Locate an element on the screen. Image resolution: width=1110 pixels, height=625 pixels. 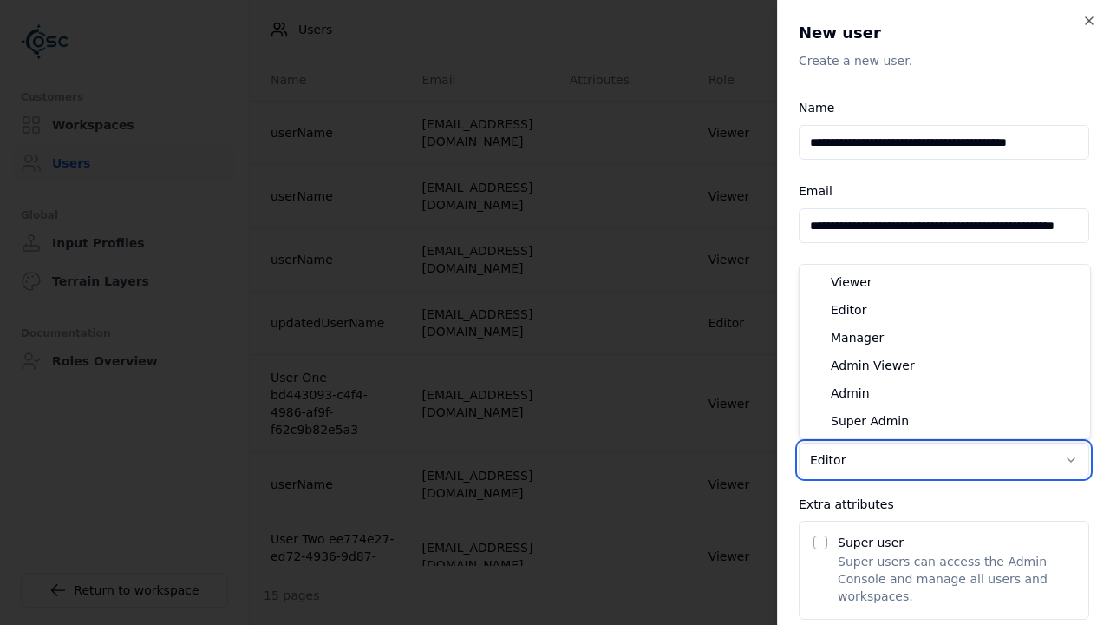
span: Editor is located at coordinates (848, 310).